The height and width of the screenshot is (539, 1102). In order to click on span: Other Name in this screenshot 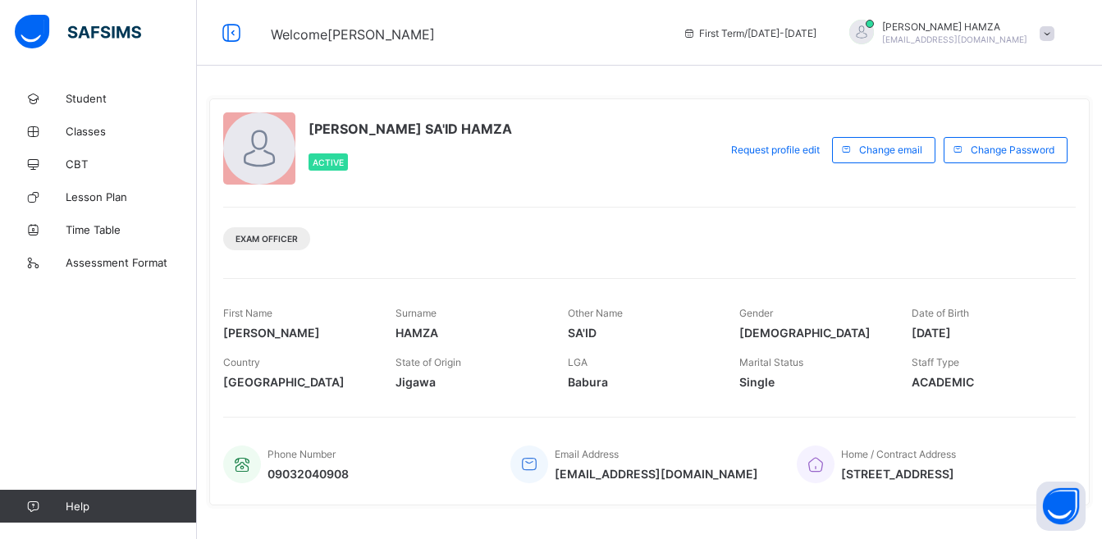, I will do `click(595, 313)`.